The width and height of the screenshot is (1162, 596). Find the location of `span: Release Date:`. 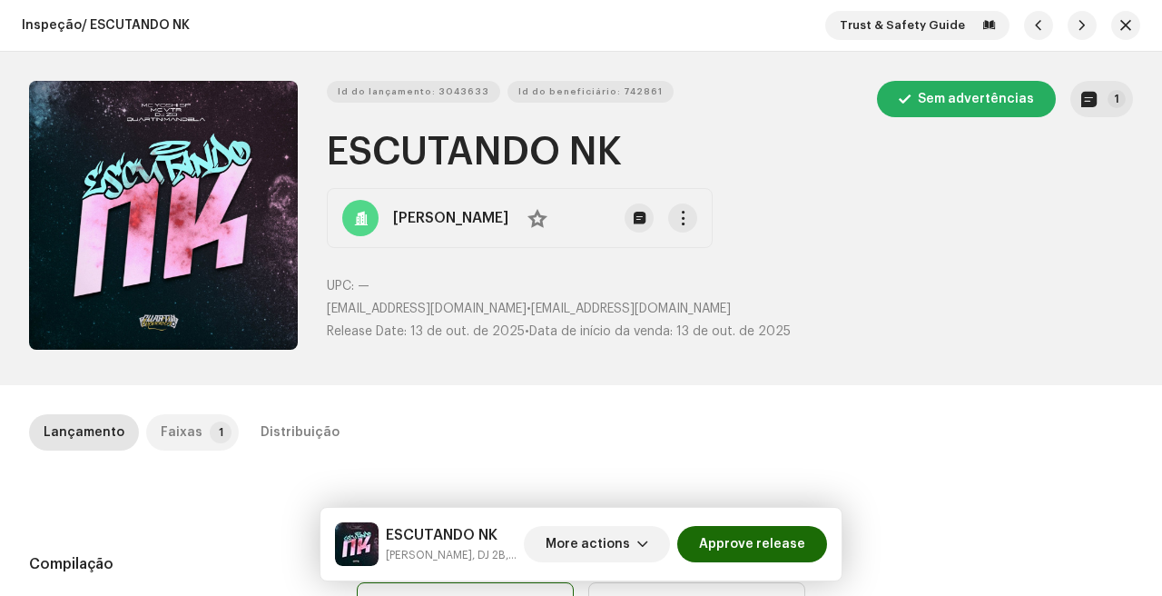

span: Release Date: is located at coordinates (367, 331).